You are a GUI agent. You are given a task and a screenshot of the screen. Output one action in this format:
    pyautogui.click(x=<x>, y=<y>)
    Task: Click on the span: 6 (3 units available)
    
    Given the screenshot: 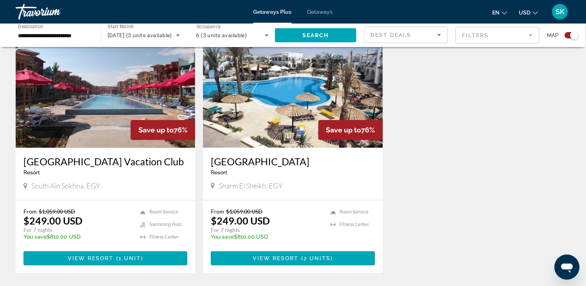 What is the action you would take?
    pyautogui.click(x=222, y=35)
    